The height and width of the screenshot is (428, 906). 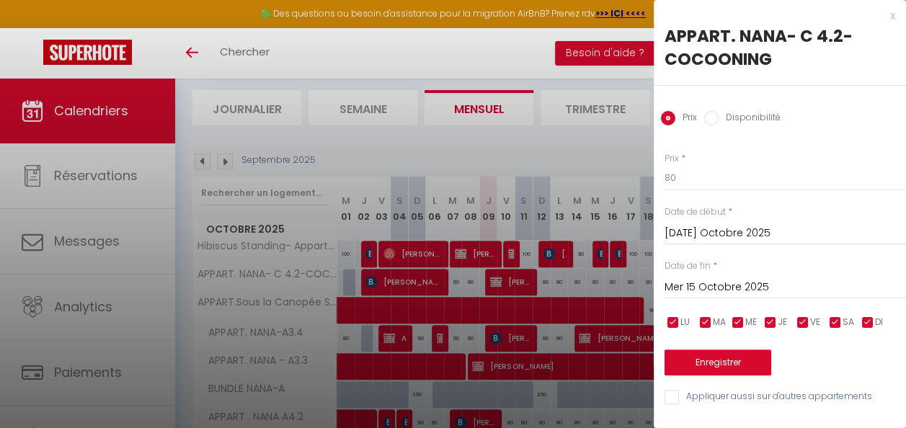 I want to click on span: JE, so click(x=782, y=322).